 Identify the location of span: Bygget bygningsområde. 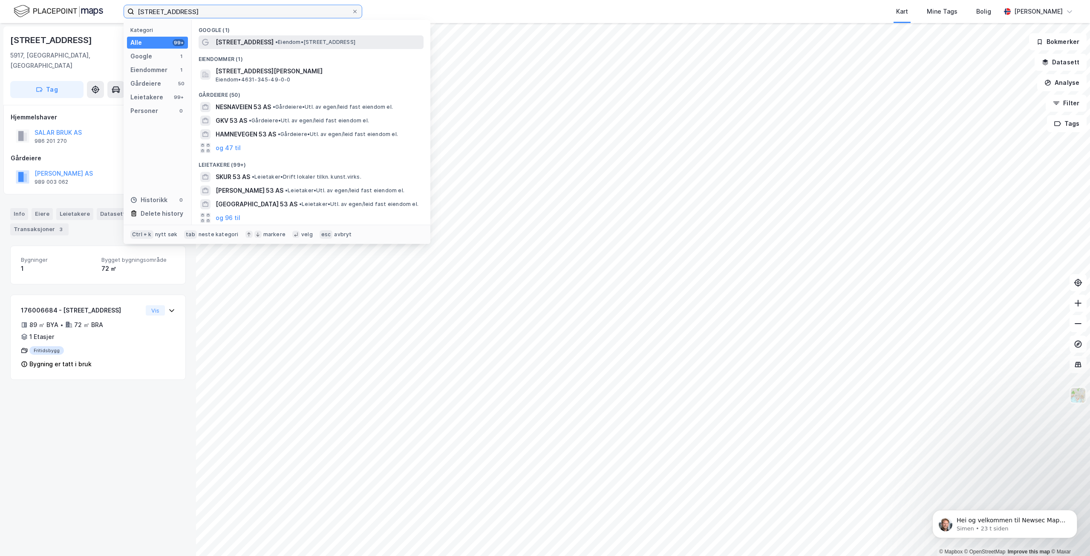
(138, 260).